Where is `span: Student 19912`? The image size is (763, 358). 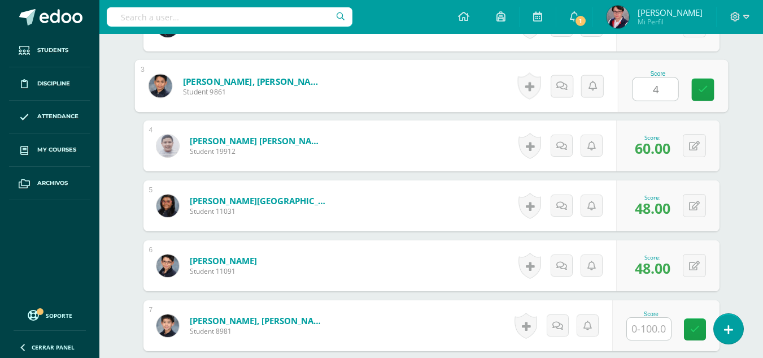 span: Student 19912 is located at coordinates (258, 151).